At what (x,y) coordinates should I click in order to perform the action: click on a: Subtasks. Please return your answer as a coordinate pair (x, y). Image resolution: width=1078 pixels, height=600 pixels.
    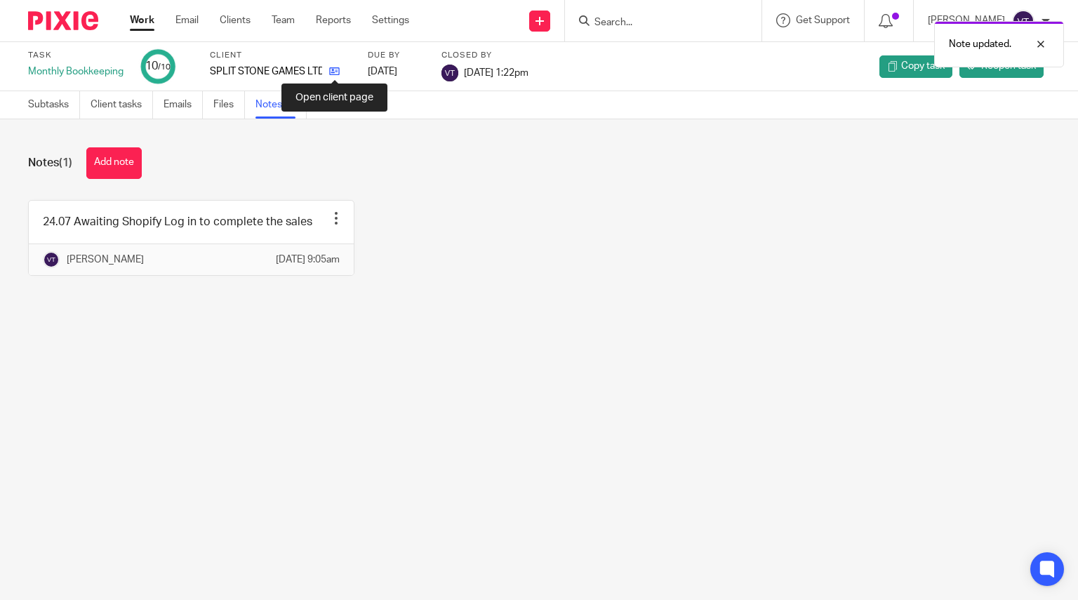
    Looking at the image, I should click on (54, 105).